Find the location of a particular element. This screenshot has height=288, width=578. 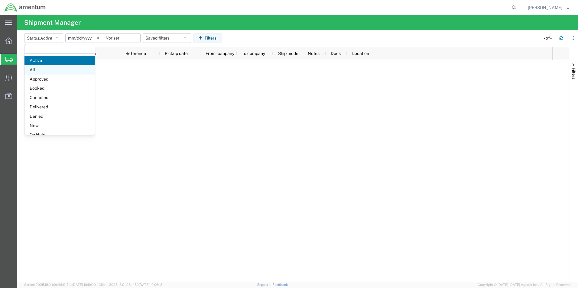

button: Filters is located at coordinates (207, 38).